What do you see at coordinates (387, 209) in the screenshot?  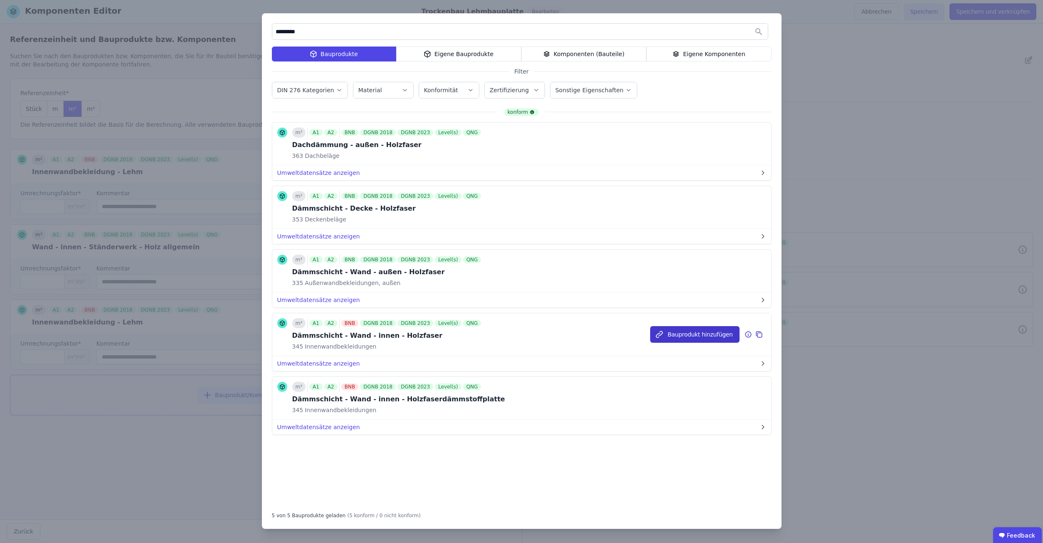 I see `div: Dämmschicht - Decke - Holzfaser` at bounding box center [387, 209].